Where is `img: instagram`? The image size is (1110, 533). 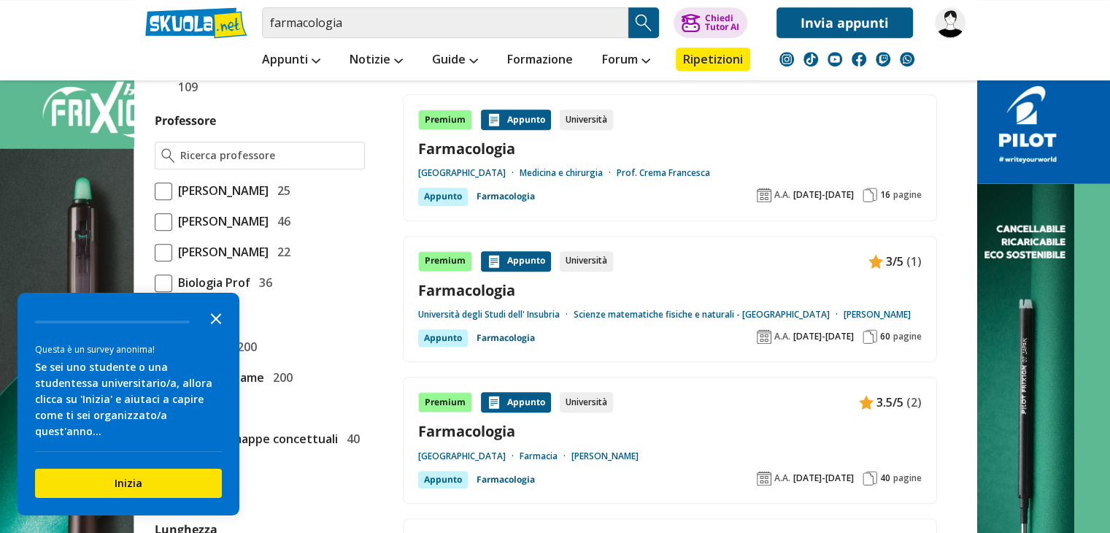
img: instagram is located at coordinates (787, 59).